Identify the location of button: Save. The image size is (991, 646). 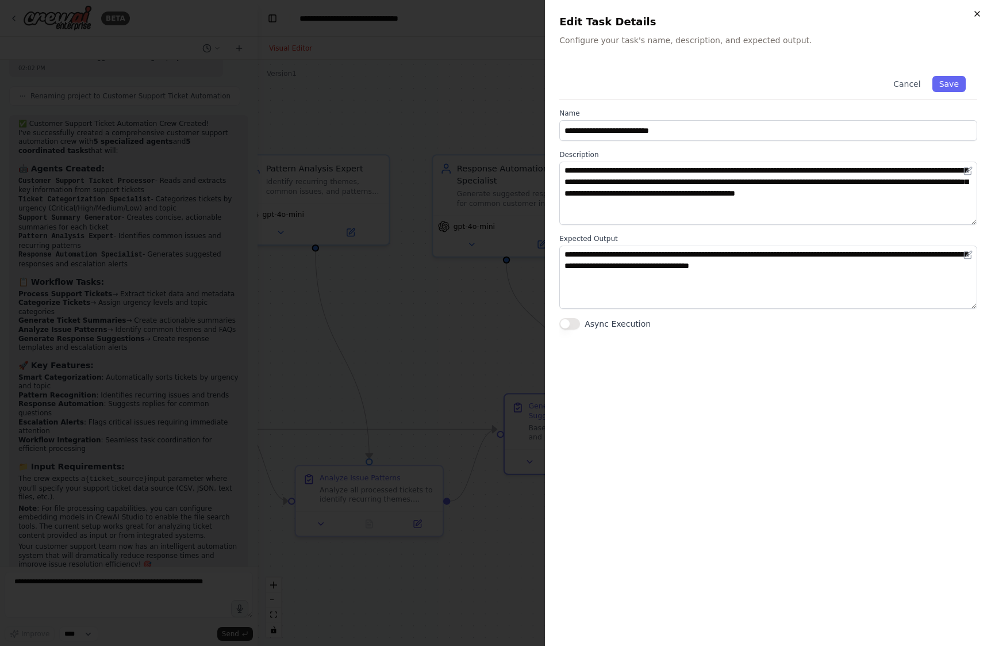
(949, 84).